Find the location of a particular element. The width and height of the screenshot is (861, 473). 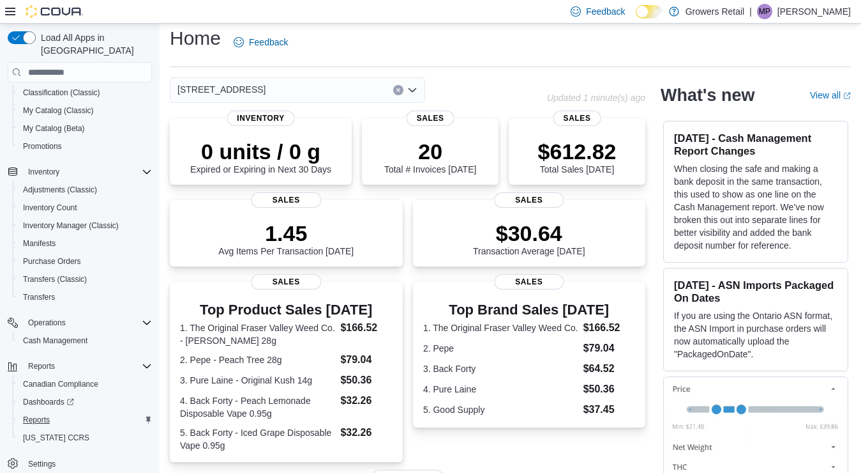

button: Manifests is located at coordinates (85, 243).